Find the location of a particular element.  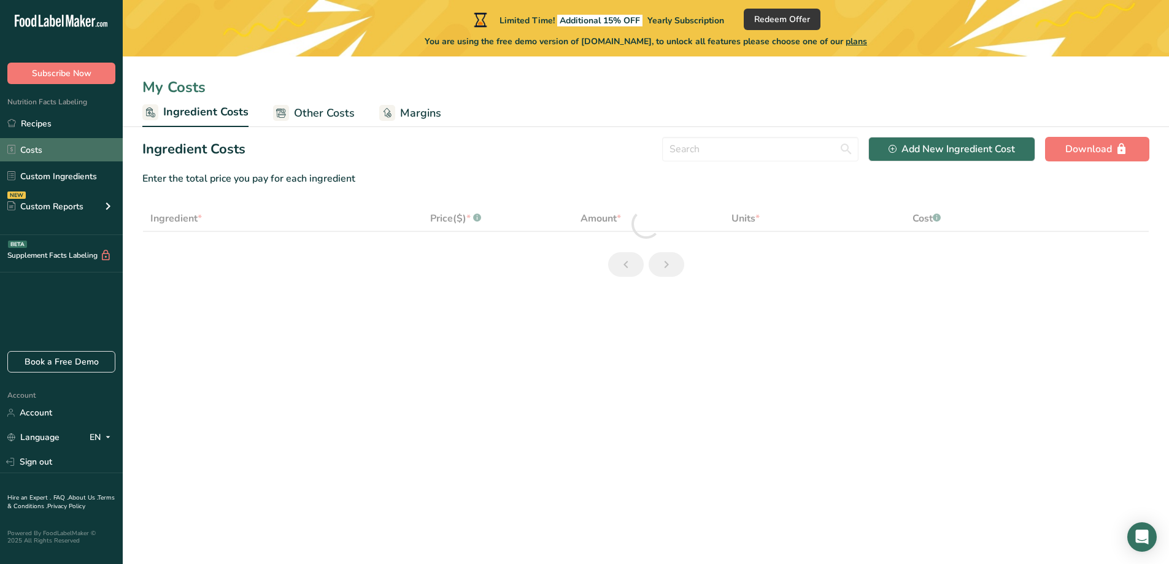

div: Limited Time! is located at coordinates (598, 20).